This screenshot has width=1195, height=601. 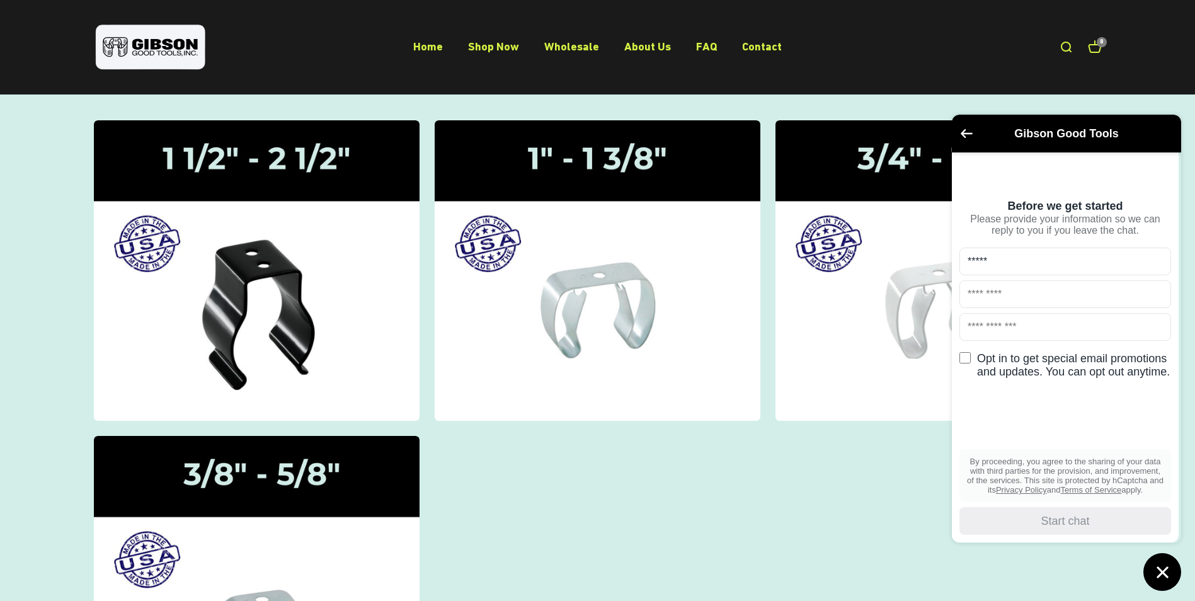 What do you see at coordinates (597, 271) in the screenshot?
I see `a: Gripper Clips | 1" - 1 3/8"` at bounding box center [597, 271].